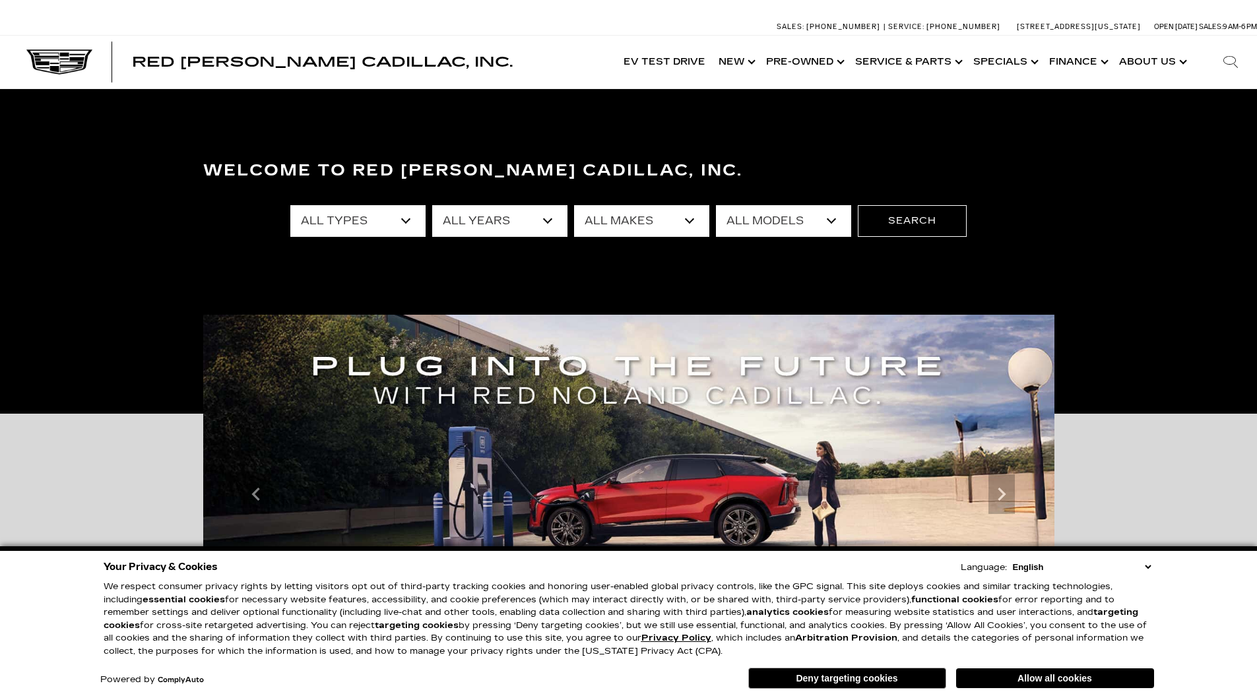 Image resolution: width=1257 pixels, height=698 pixels. I want to click on div: Powered by, so click(152, 680).